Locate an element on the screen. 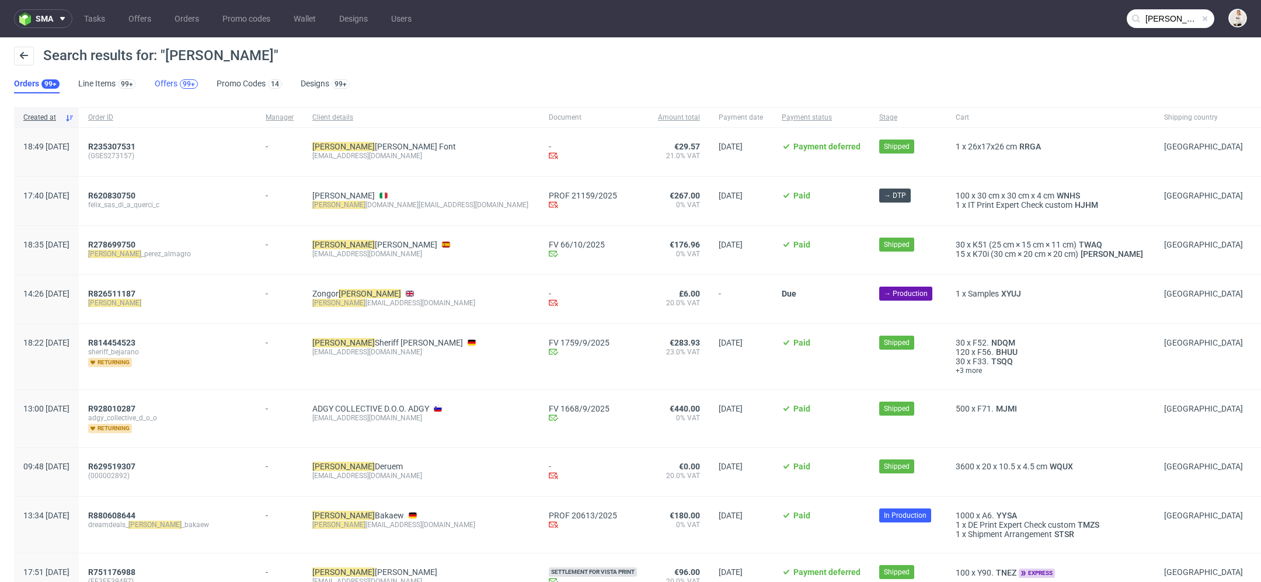 This screenshot has width=1261, height=582. a: XYUJ is located at coordinates (1011, 294).